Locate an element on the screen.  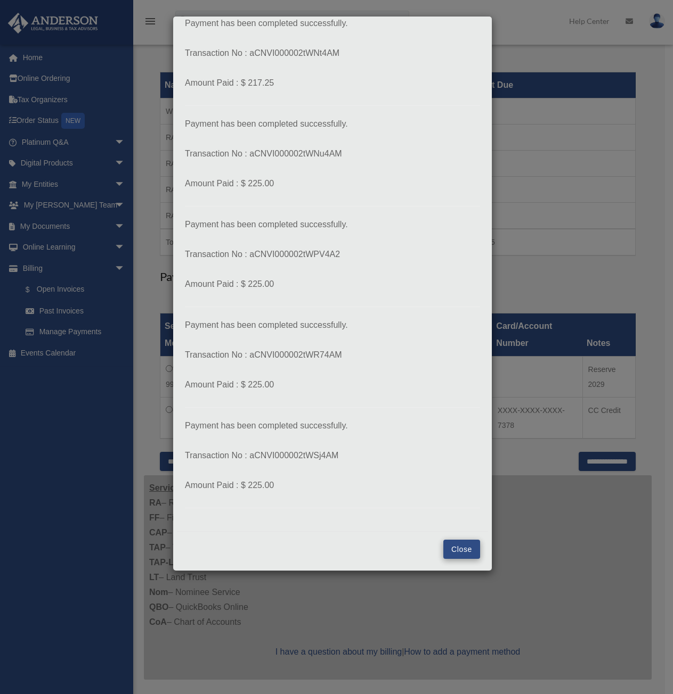
p: Transaction No : aCNVI000002tWPV4A2 is located at coordinates (332, 255).